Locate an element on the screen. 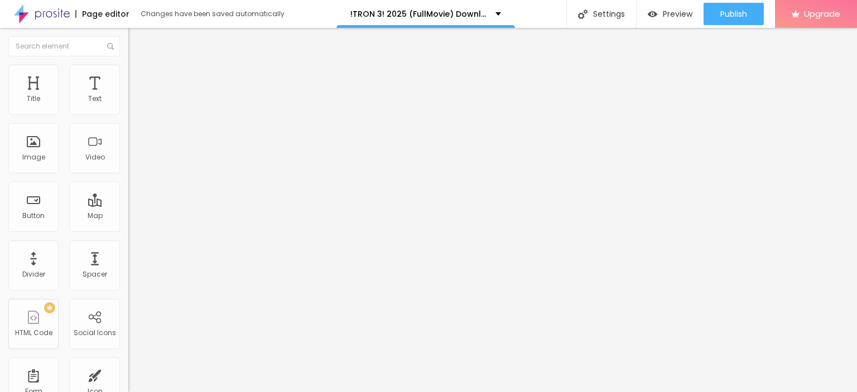 This screenshot has width=857, height=392. div: Video is located at coordinates (95, 157).